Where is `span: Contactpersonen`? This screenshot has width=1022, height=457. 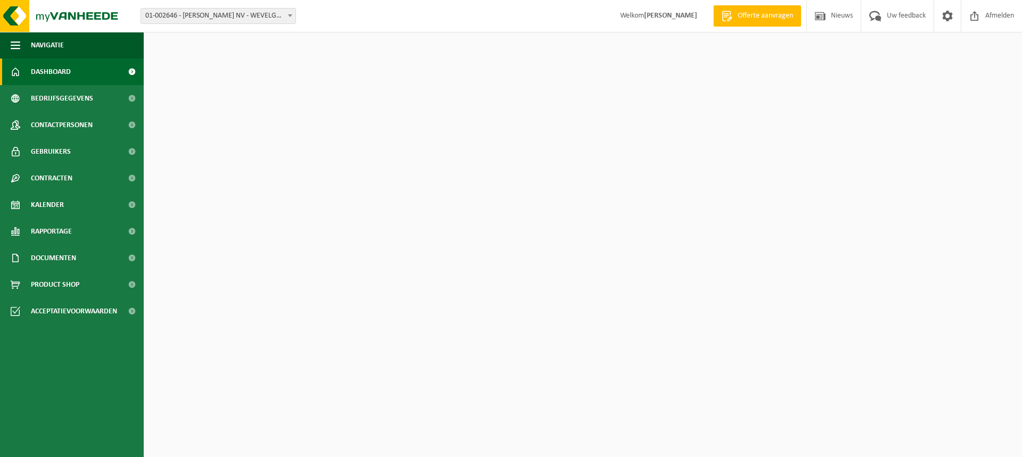
span: Contactpersonen is located at coordinates (62, 125).